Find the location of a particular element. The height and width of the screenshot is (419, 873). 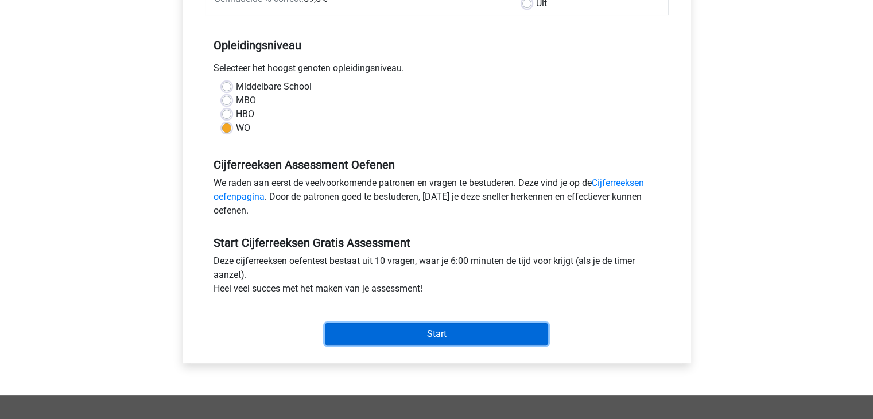

label: MBO is located at coordinates (246, 100).